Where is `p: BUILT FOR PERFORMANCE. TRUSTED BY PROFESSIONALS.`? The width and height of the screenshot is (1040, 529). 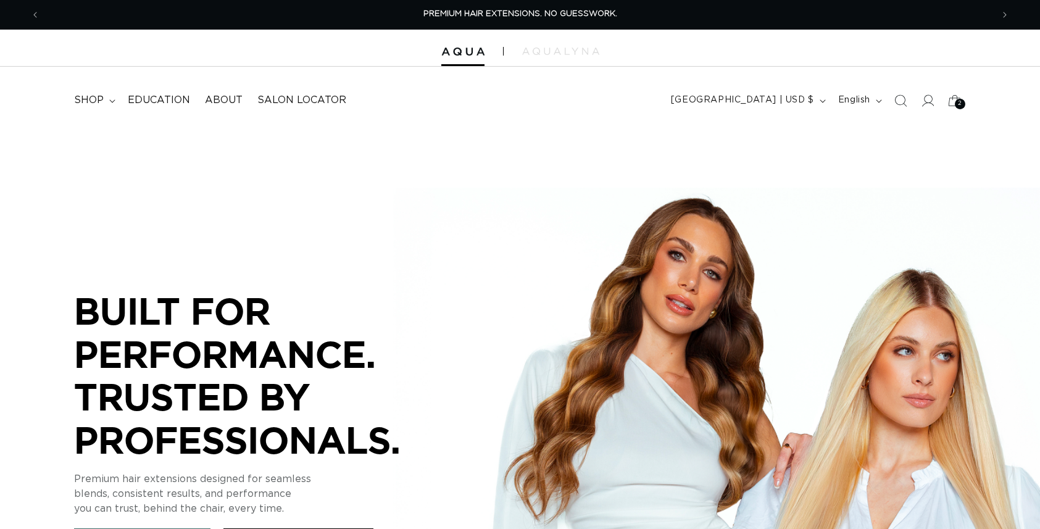 p: BUILT FOR PERFORMANCE. TRUSTED BY PROFESSIONALS. is located at coordinates (259, 375).